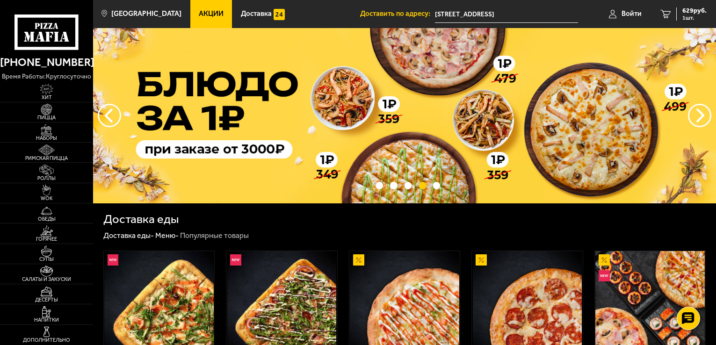 The height and width of the screenshot is (345, 716). I want to click on div: Популярные товары, so click(214, 236).